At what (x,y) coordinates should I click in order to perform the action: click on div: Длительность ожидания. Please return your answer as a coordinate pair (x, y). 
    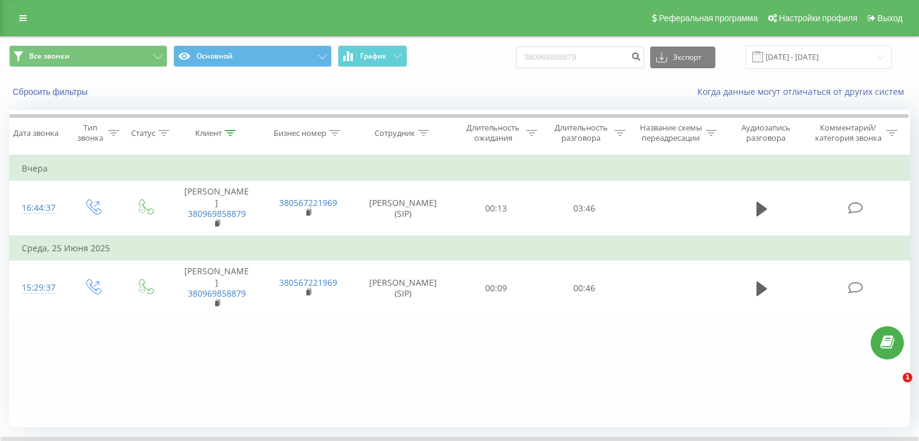
    Looking at the image, I should click on (494, 133).